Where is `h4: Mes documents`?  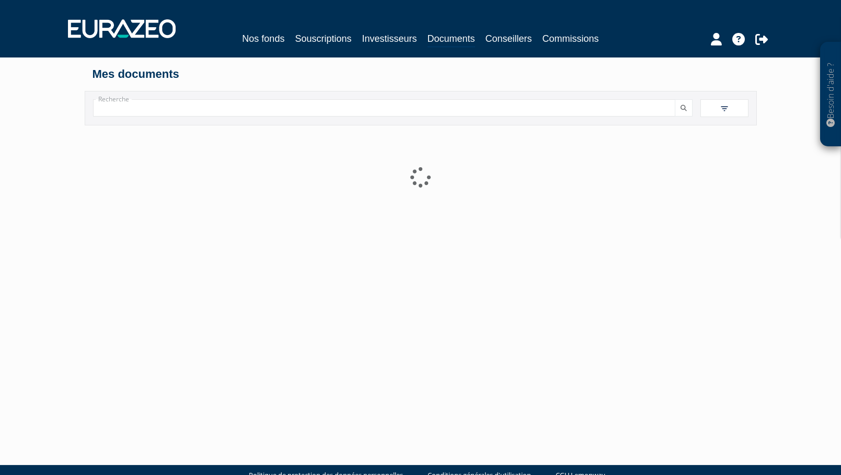 h4: Mes documents is located at coordinates (421, 74).